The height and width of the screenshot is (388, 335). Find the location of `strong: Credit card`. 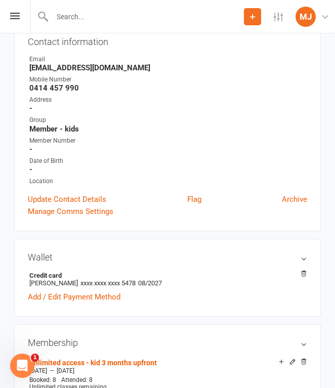

strong: Credit card is located at coordinates (166, 276).